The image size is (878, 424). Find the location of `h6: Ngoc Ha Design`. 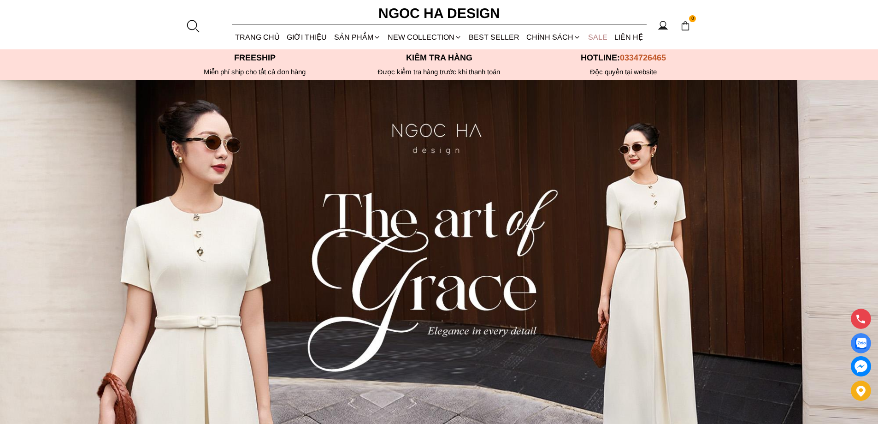

h6: Ngoc Ha Design is located at coordinates (439, 13).